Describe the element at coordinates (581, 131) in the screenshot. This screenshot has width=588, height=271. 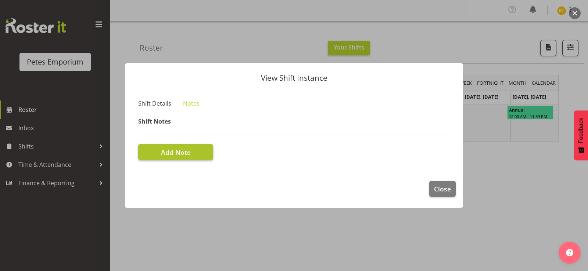
I see `span: Feedback` at that location.